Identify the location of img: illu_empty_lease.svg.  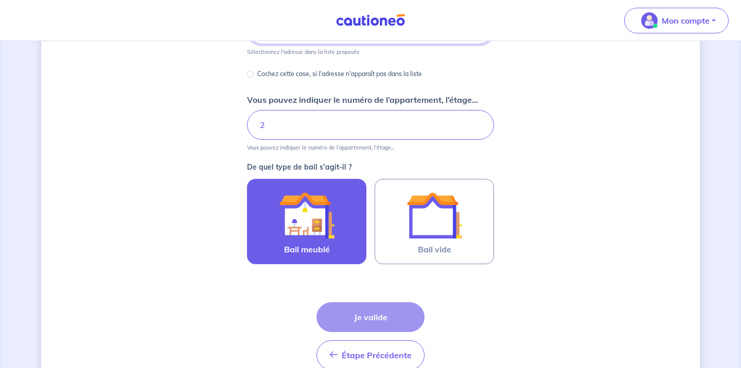
(434, 215).